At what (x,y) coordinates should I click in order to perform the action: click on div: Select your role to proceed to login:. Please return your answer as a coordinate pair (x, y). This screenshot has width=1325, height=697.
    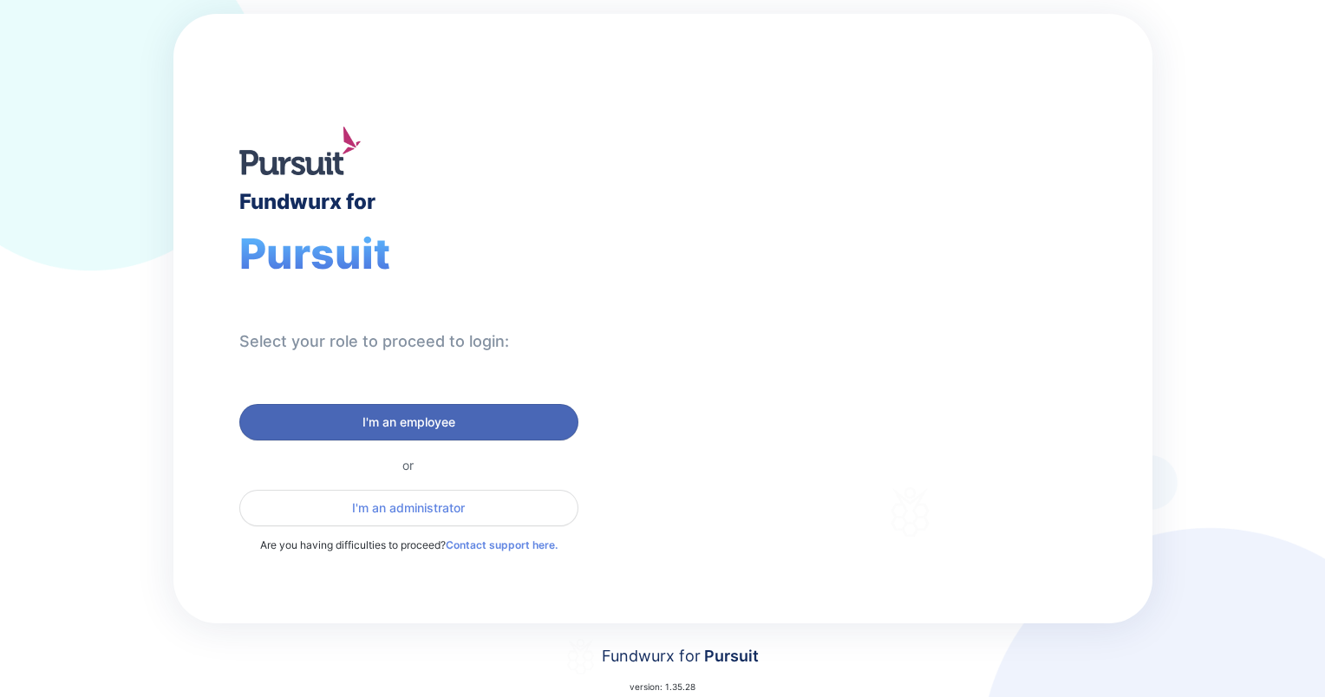
    Looking at the image, I should click on (374, 342).